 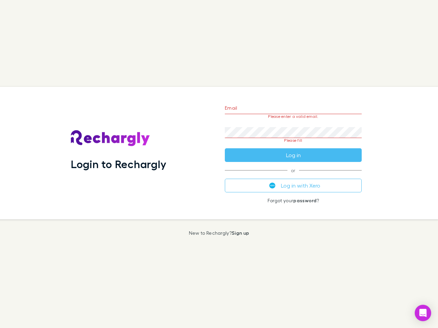 What do you see at coordinates (240, 233) in the screenshot?
I see `a: Sign up` at bounding box center [240, 233].